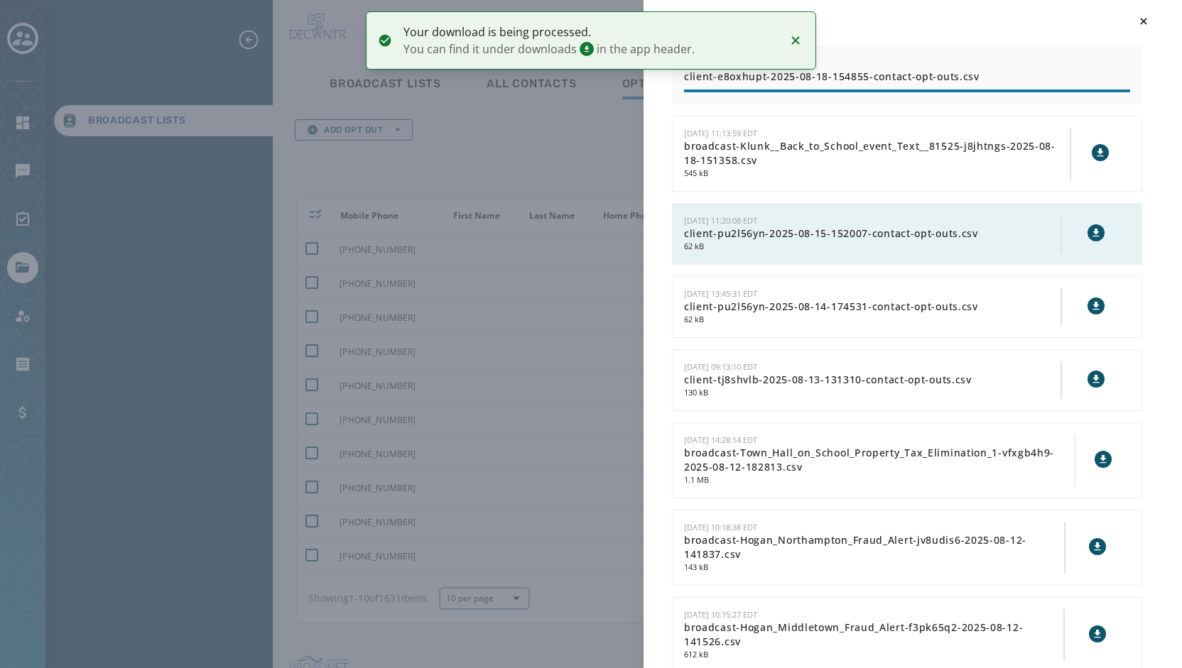 This screenshot has height=668, width=1182. Describe the element at coordinates (874, 635) in the screenshot. I see `span: broadcast-Hogan_Middletown_Fraud_Alert-f3pk65q2-2025-08-12-141526.csv` at that location.